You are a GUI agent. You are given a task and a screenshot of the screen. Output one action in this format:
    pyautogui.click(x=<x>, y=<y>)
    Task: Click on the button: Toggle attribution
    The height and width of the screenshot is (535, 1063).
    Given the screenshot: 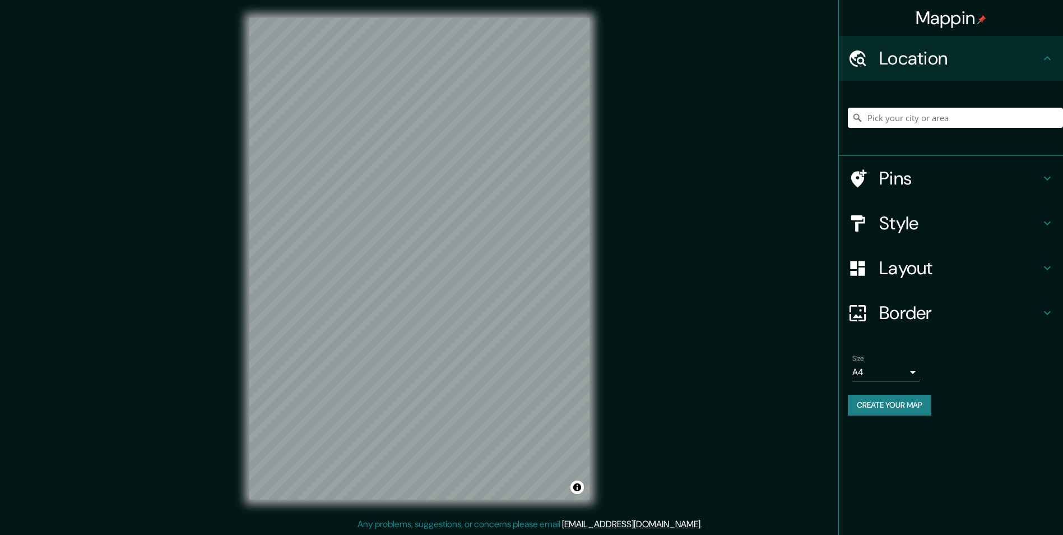 What is the action you would take?
    pyautogui.click(x=577, y=487)
    